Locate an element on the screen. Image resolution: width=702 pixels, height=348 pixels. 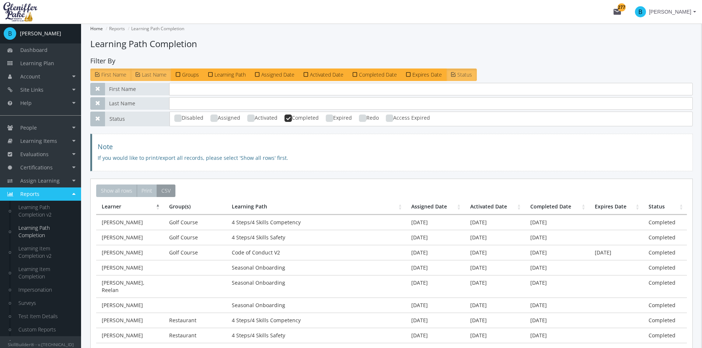
button: CSV is located at coordinates (166, 191).